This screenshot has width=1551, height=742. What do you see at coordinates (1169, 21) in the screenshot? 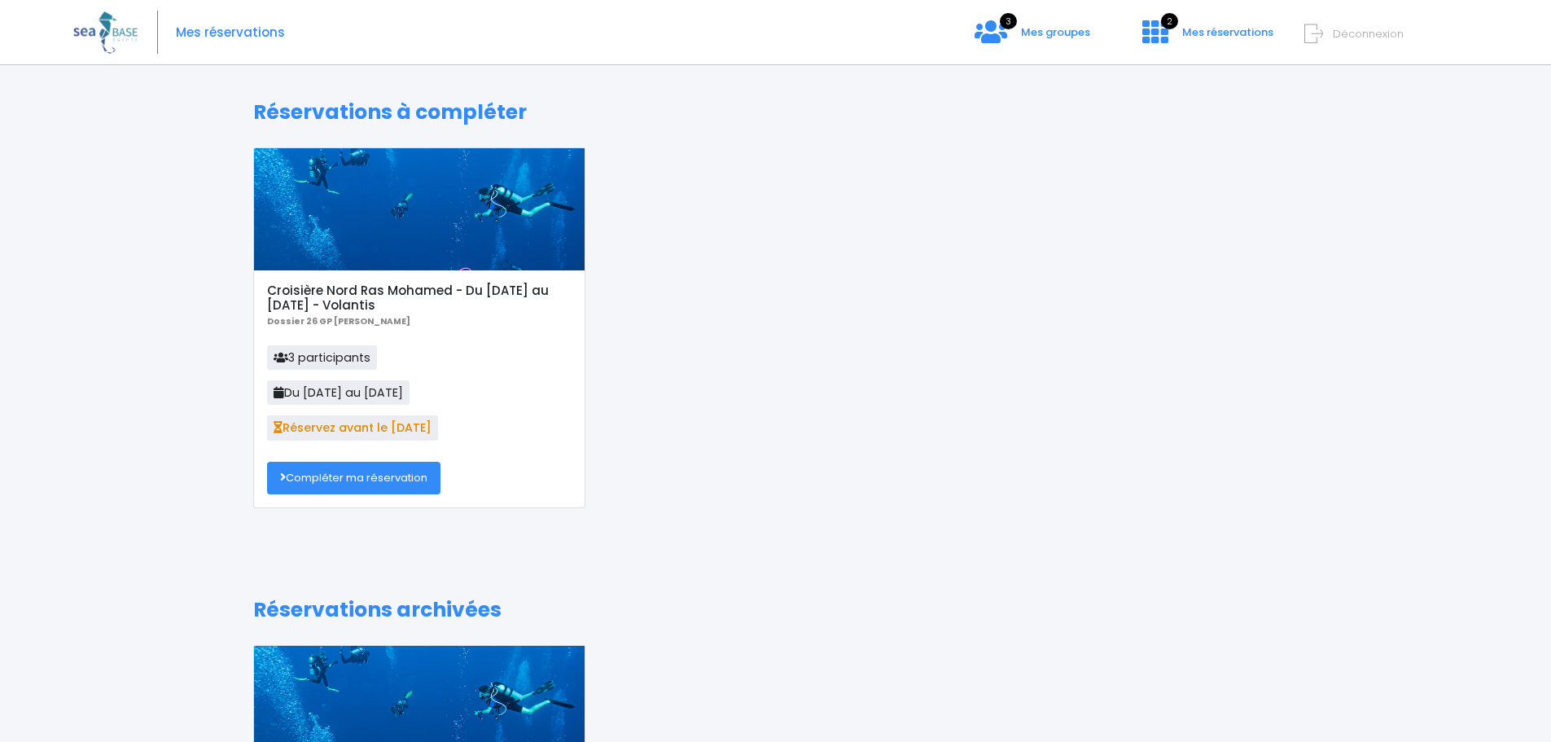
I see `span: 2` at bounding box center [1169, 21].